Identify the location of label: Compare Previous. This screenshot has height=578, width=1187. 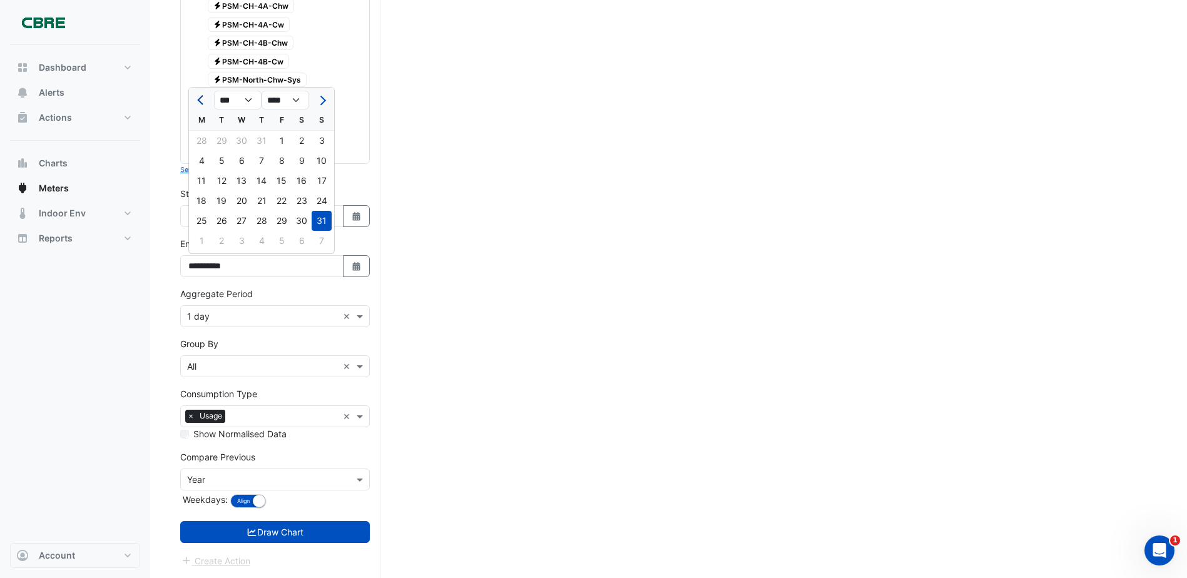
(218, 457).